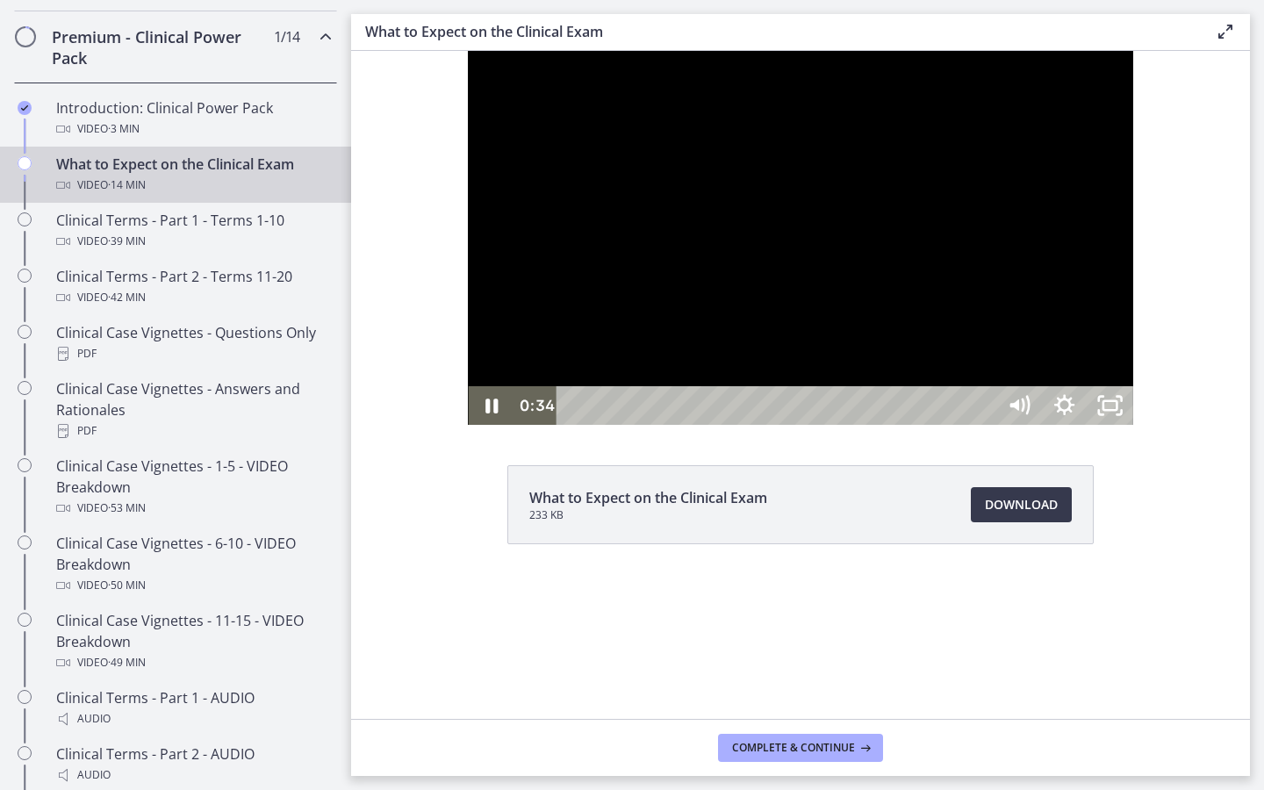 This screenshot has width=1264, height=790. What do you see at coordinates (159, 47) in the screenshot?
I see `h2: Premium - Clinical Power Pack` at bounding box center [159, 47].